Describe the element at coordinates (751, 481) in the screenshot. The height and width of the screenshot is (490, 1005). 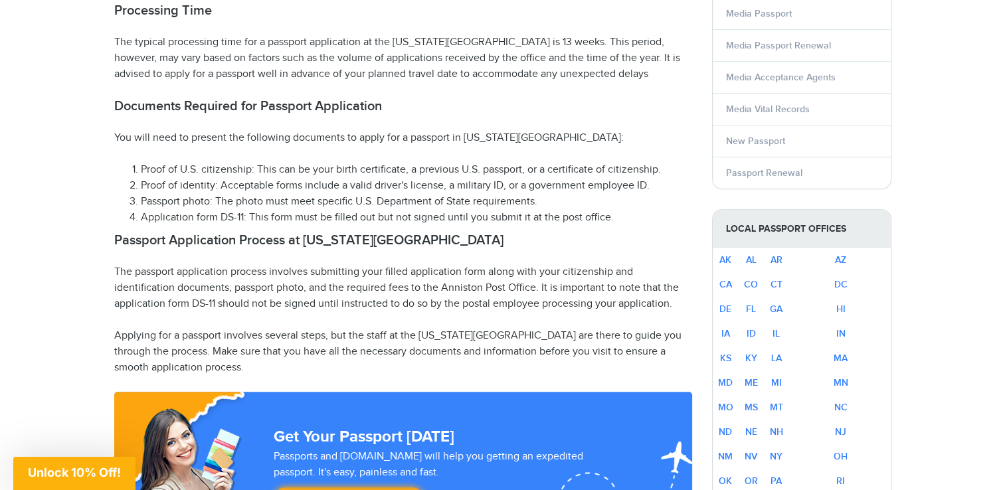
I see `a: OR` at that location.